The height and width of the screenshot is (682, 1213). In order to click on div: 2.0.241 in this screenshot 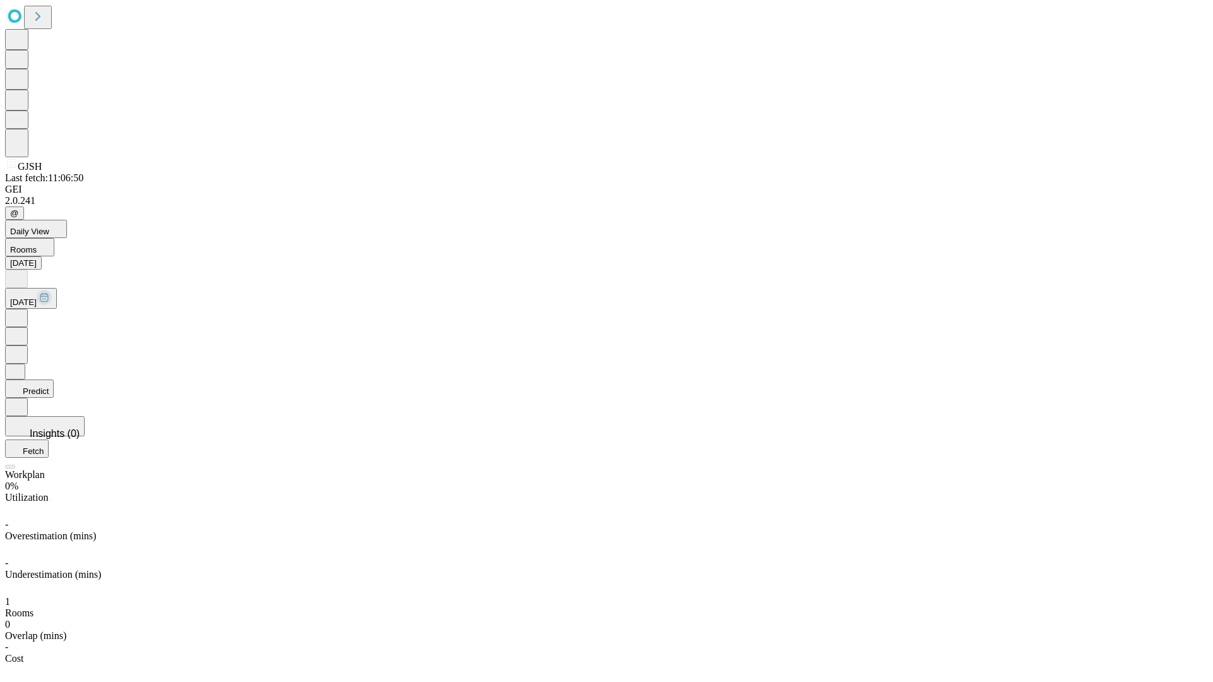, I will do `click(606, 201)`.